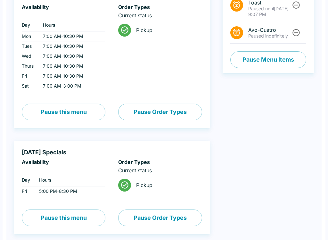 The width and height of the screenshot is (328, 240). What do you see at coordinates (296, 32) in the screenshot?
I see `button: Unpause` at bounding box center [296, 32].